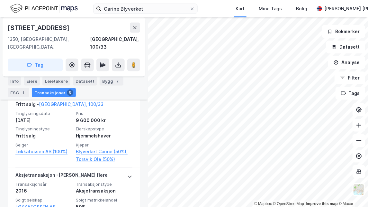 Image resolution: width=368 pixels, height=207 pixels. What do you see at coordinates (104, 191) in the screenshot?
I see `div: Aksjetransaksjon` at bounding box center [104, 191].